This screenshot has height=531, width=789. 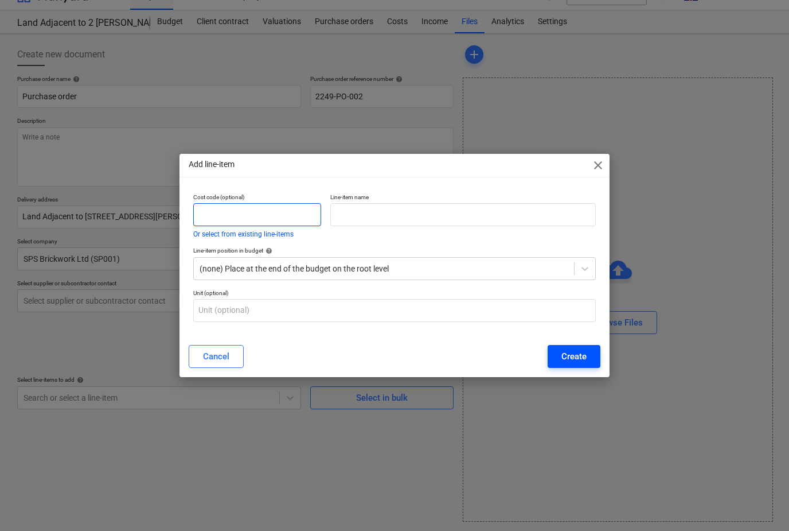 What do you see at coordinates (395, 250) in the screenshot?
I see `div: Line-item position in budget` at bounding box center [395, 250].